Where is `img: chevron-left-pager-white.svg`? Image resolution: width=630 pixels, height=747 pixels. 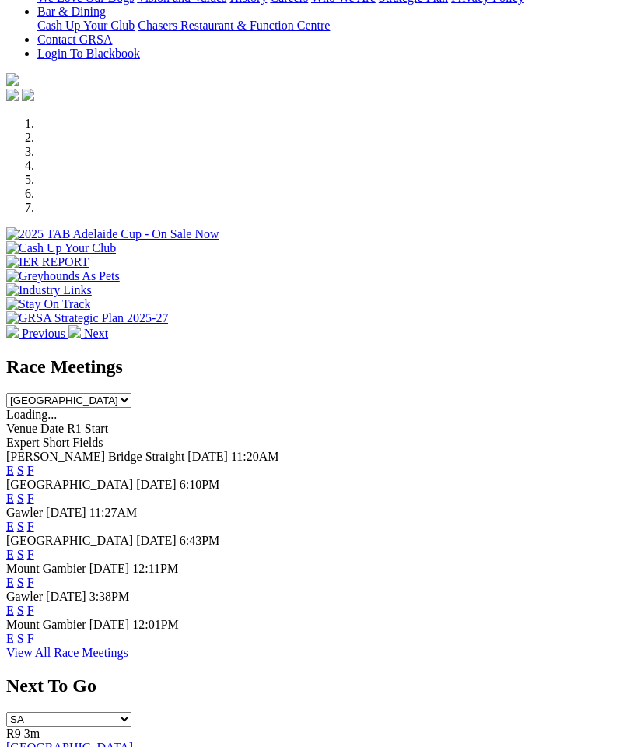 img: chevron-left-pager-white.svg is located at coordinates (12, 331).